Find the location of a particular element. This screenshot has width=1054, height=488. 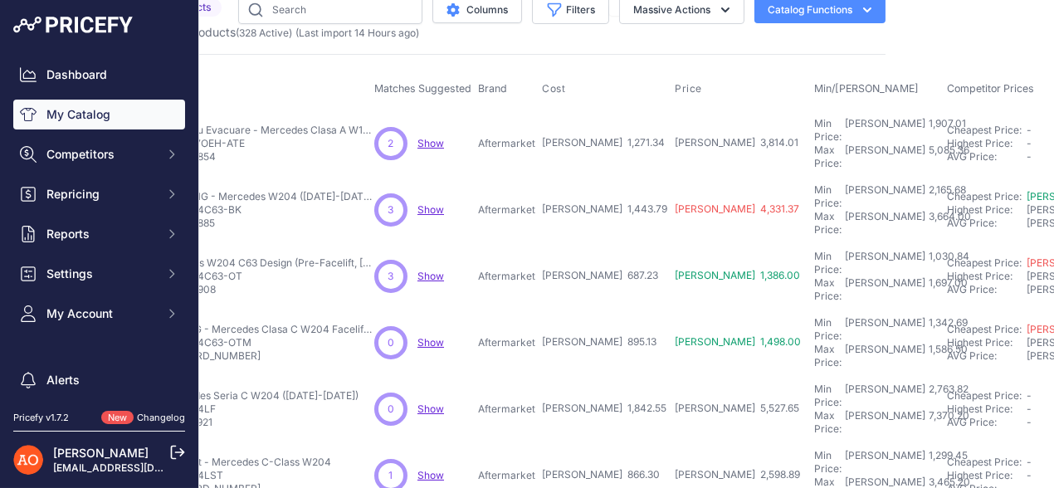

button: Cost is located at coordinates (555, 89).